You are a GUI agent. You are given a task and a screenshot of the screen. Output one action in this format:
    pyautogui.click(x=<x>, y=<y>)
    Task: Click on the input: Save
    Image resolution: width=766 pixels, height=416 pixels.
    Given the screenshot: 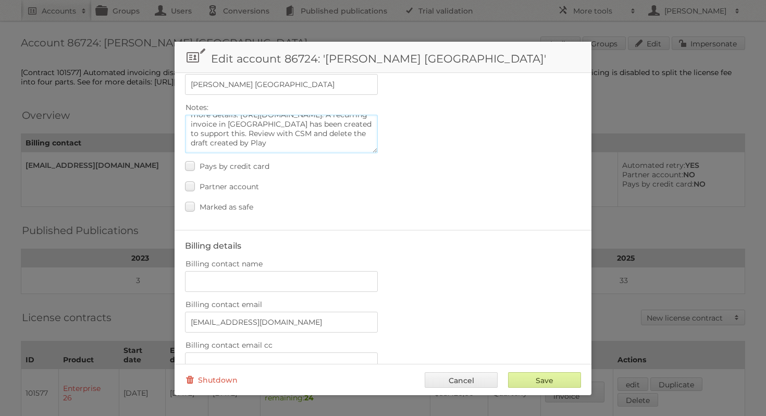 What is the action you would take?
    pyautogui.click(x=544, y=380)
    